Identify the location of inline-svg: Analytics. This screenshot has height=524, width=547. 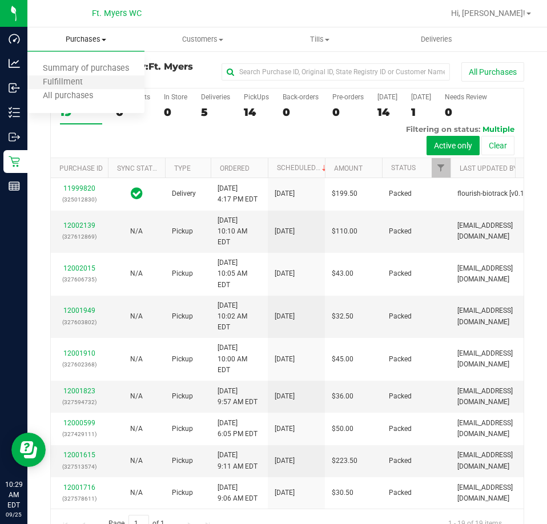
(14, 63).